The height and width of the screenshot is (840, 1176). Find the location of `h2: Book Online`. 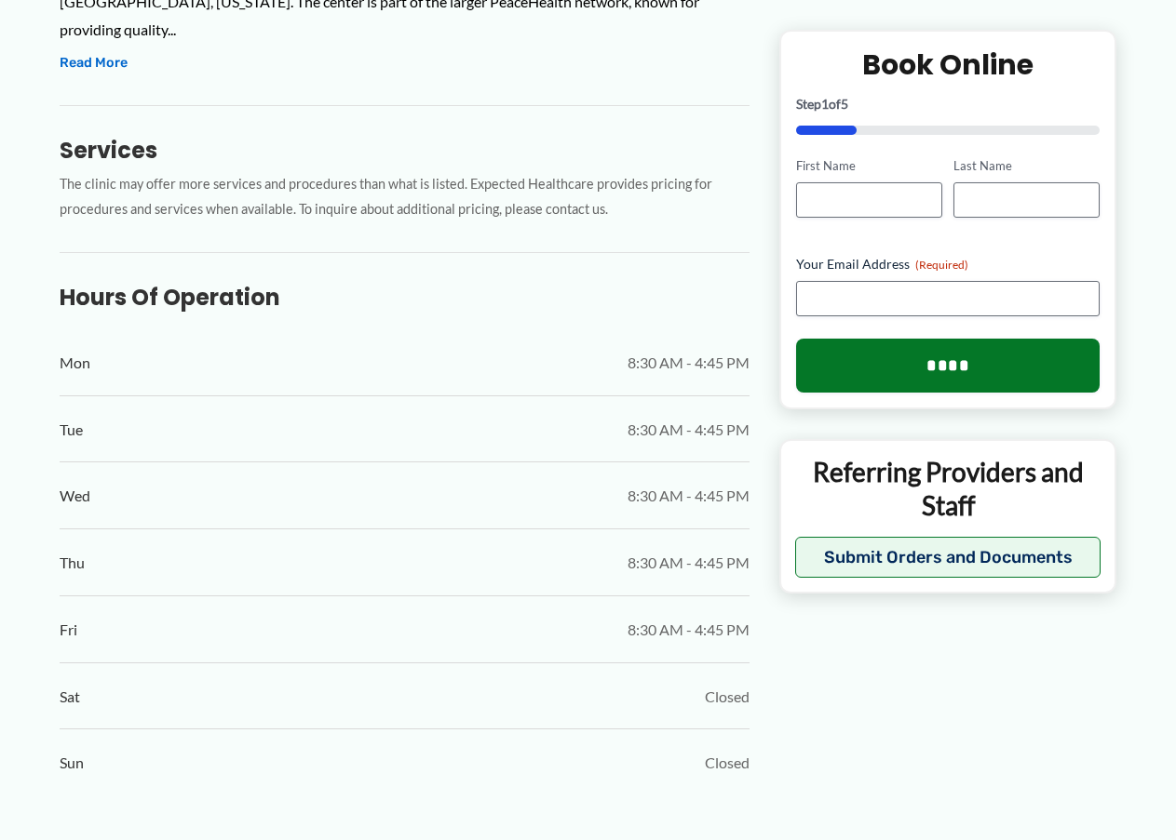

h2: Book Online is located at coordinates (948, 64).